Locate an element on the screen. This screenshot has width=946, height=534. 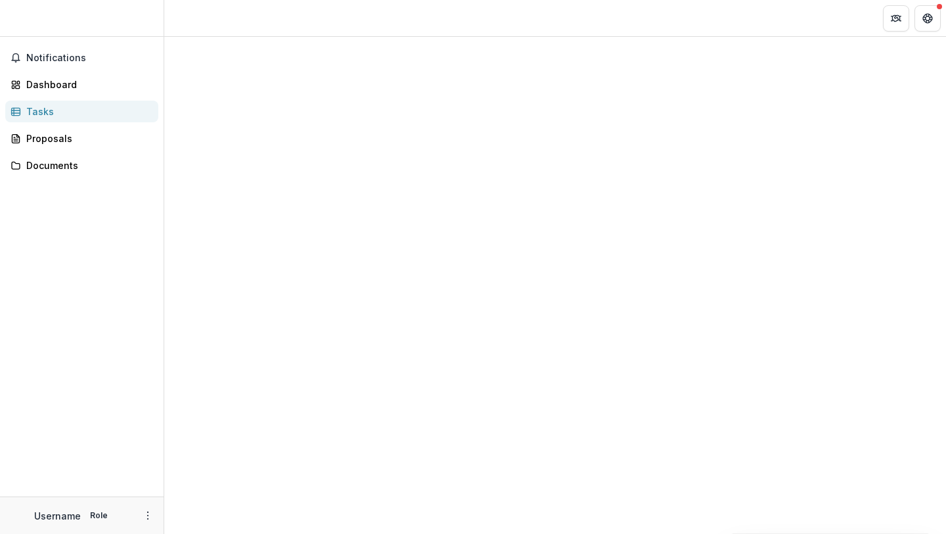
div: Tasks is located at coordinates (87, 111).